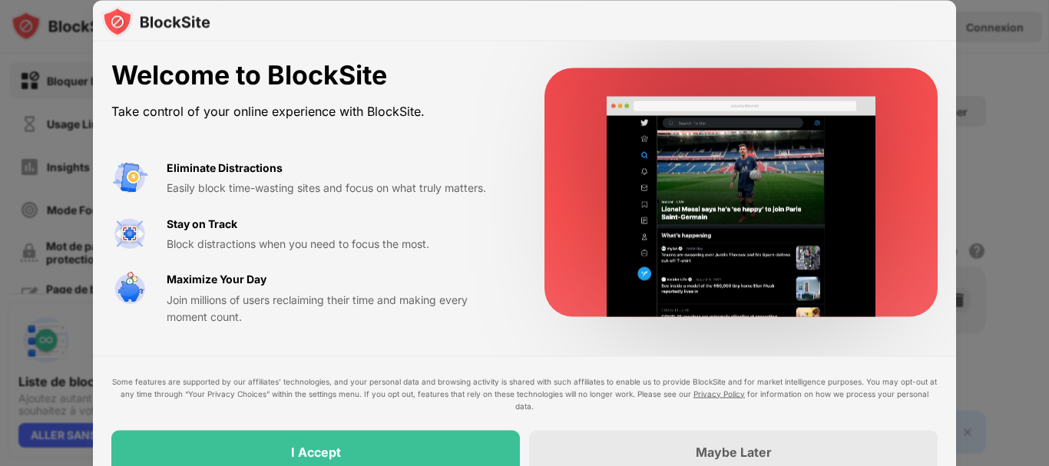 This screenshot has width=1049, height=466. Describe the element at coordinates (309, 75) in the screenshot. I see `div: Welcome to BlockSite` at that location.